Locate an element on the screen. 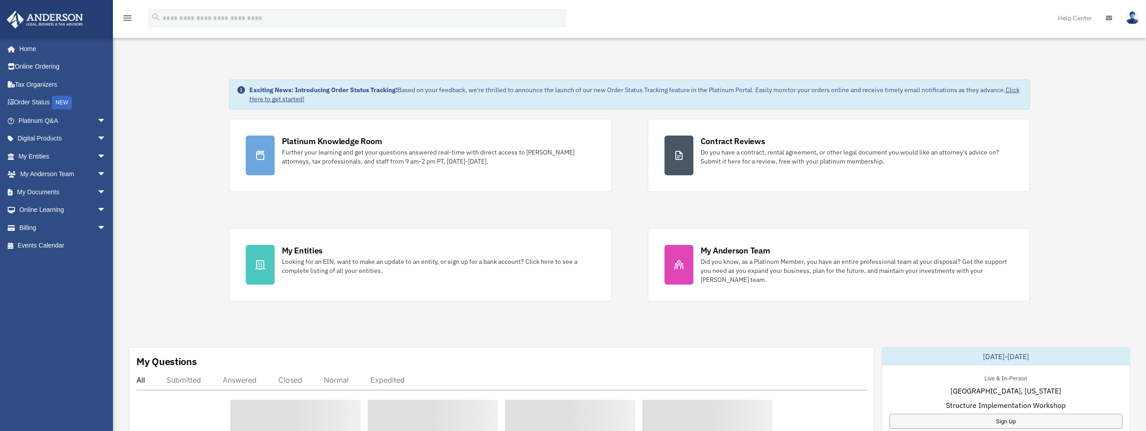 The width and height of the screenshot is (1146, 431). div: NEW is located at coordinates (62, 103).